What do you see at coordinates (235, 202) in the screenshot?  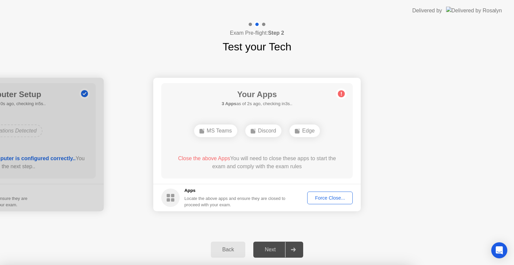 I see `div: Locate the above apps and ensure they are closed to proceed with your exam.` at bounding box center [235, 202].